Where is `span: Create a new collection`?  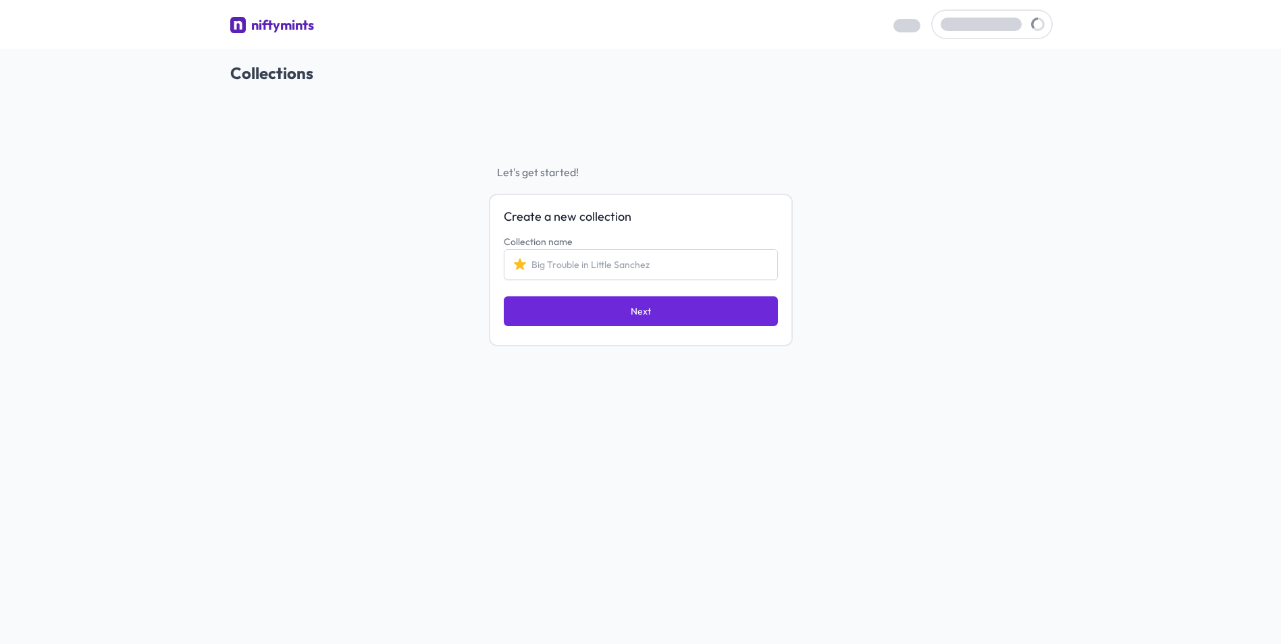
span: Create a new collection is located at coordinates (641, 217).